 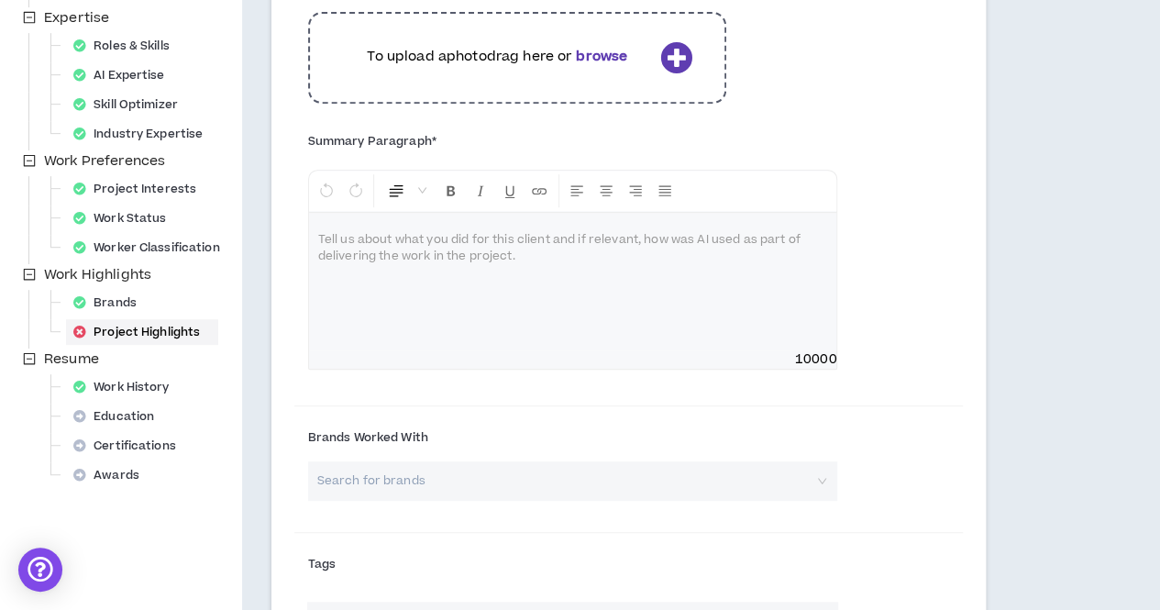 What do you see at coordinates (127, 387) in the screenshot?
I see `div: Work History` at bounding box center [127, 387].